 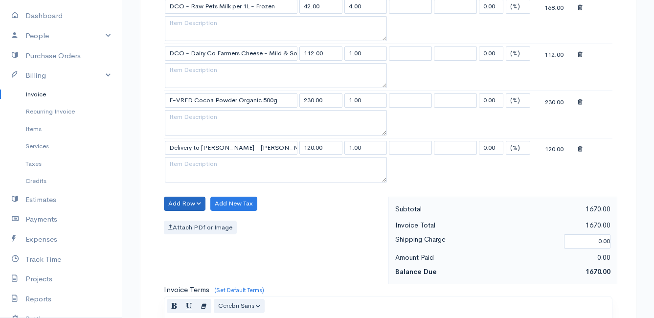 I want to click on button: Bold (CTRL+B), so click(x=174, y=306).